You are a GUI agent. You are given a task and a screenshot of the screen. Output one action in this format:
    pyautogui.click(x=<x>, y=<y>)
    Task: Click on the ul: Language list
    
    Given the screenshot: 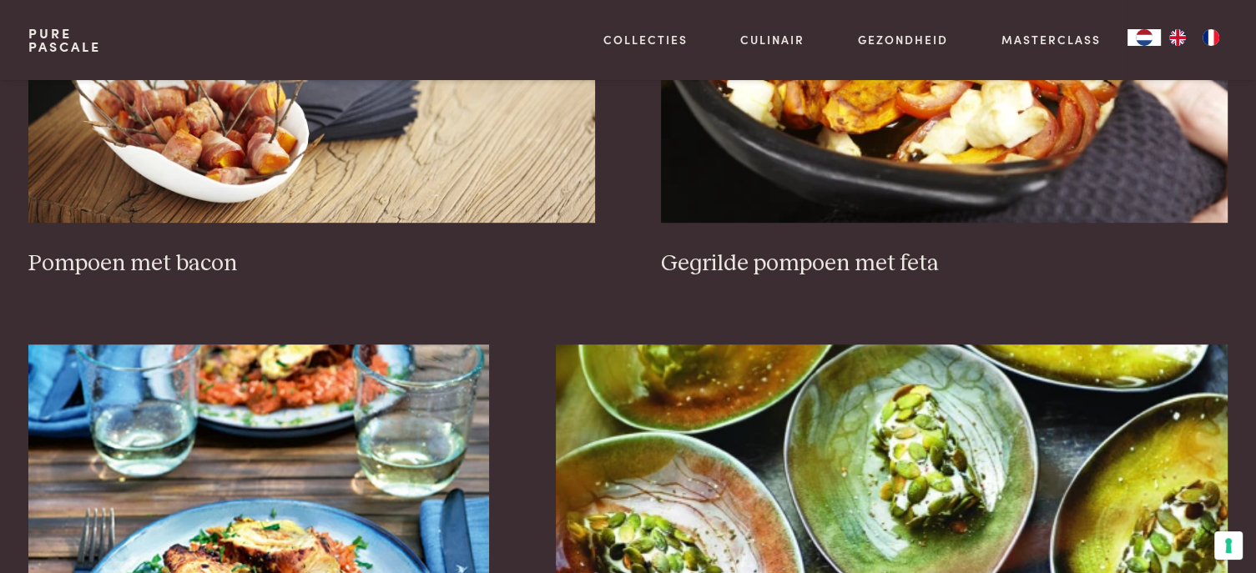 What is the action you would take?
    pyautogui.click(x=1195, y=38)
    